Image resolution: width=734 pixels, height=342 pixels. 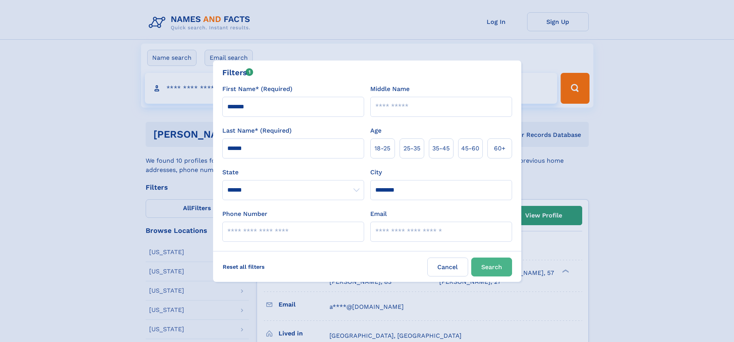 I want to click on label: City, so click(x=376, y=172).